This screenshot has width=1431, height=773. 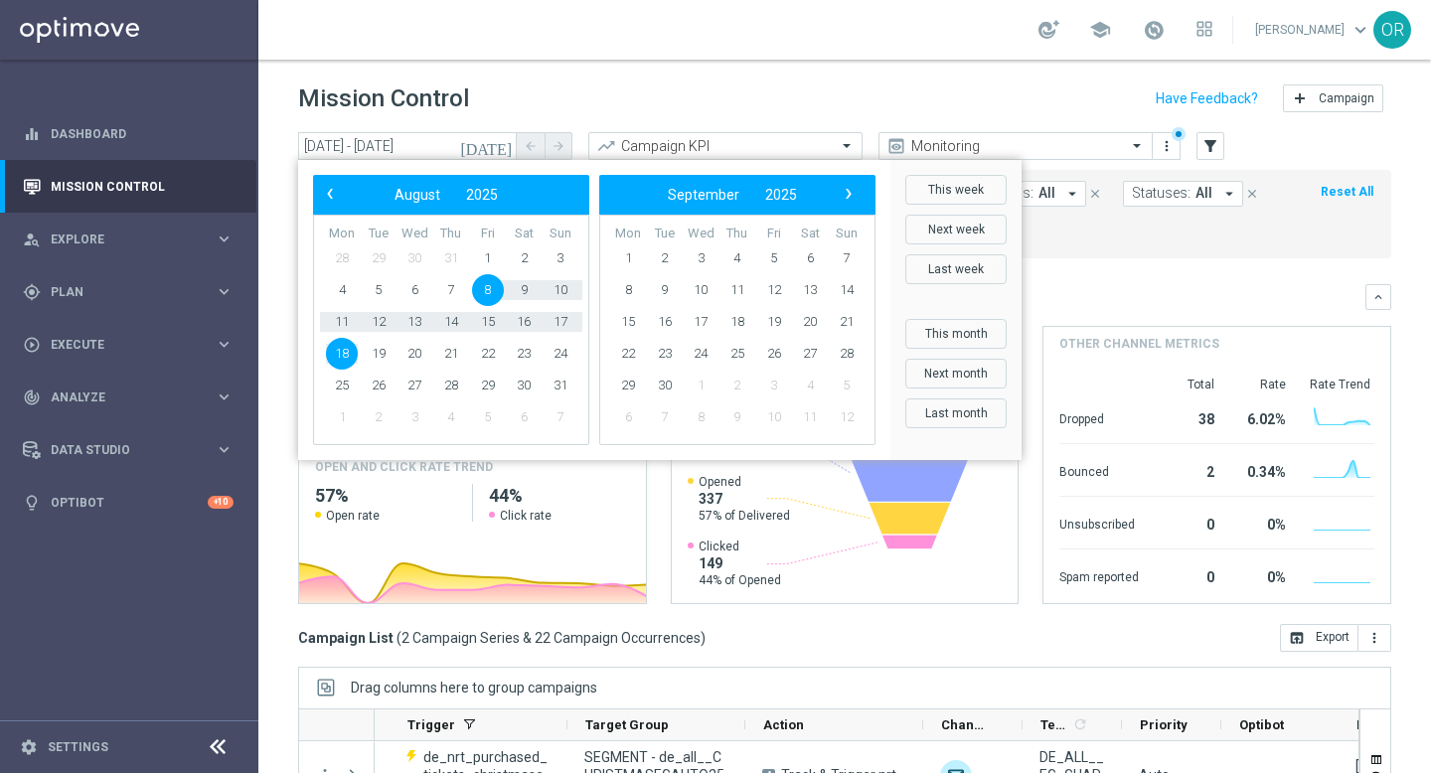 I want to click on div: gps_fixed Plan keyboard_arrow_right, so click(x=128, y=292).